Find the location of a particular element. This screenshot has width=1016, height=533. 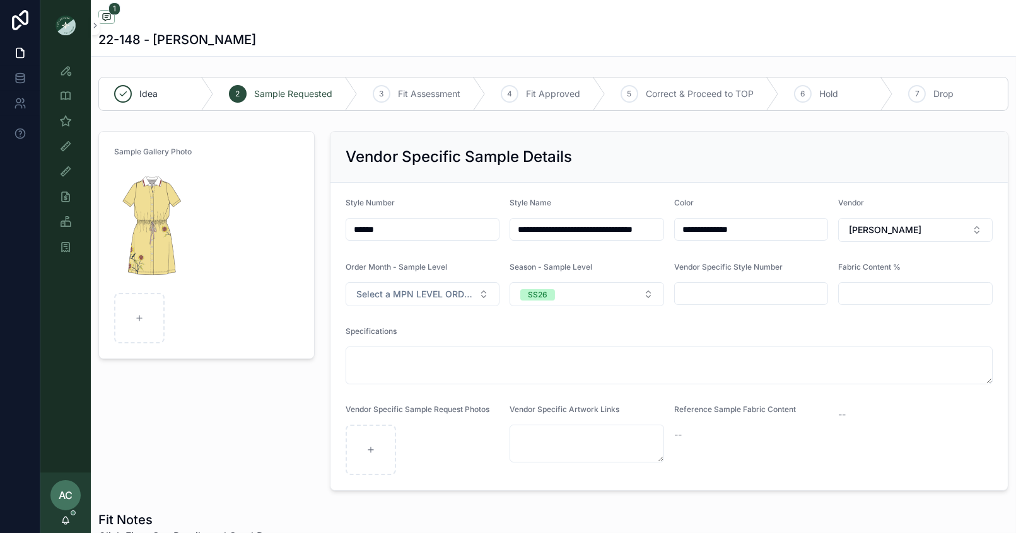

span: Vendor is located at coordinates (851, 202).